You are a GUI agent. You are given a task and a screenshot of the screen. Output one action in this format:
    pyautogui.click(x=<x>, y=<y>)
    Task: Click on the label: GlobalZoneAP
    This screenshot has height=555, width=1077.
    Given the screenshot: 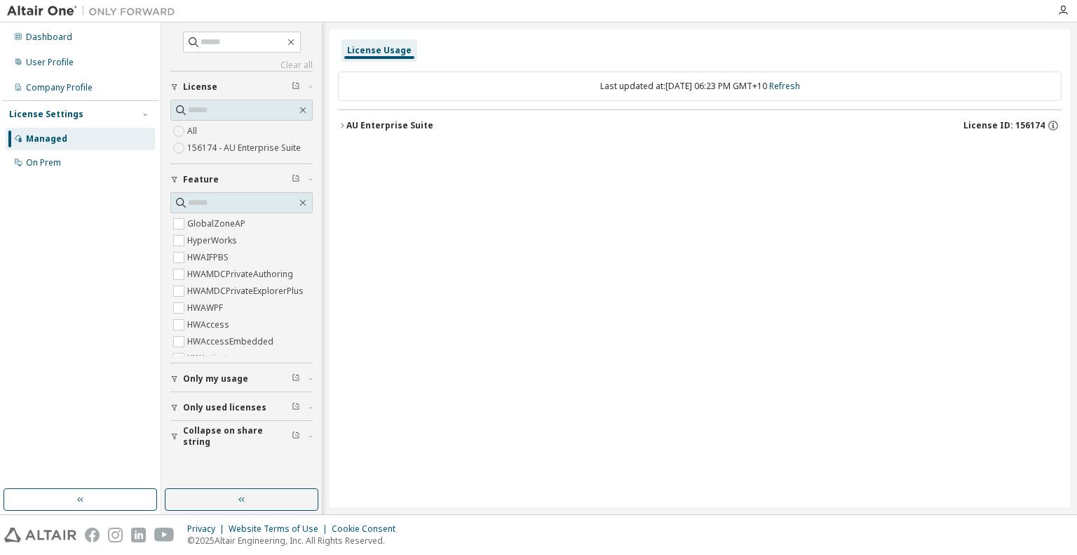 What is the action you would take?
    pyautogui.click(x=217, y=224)
    